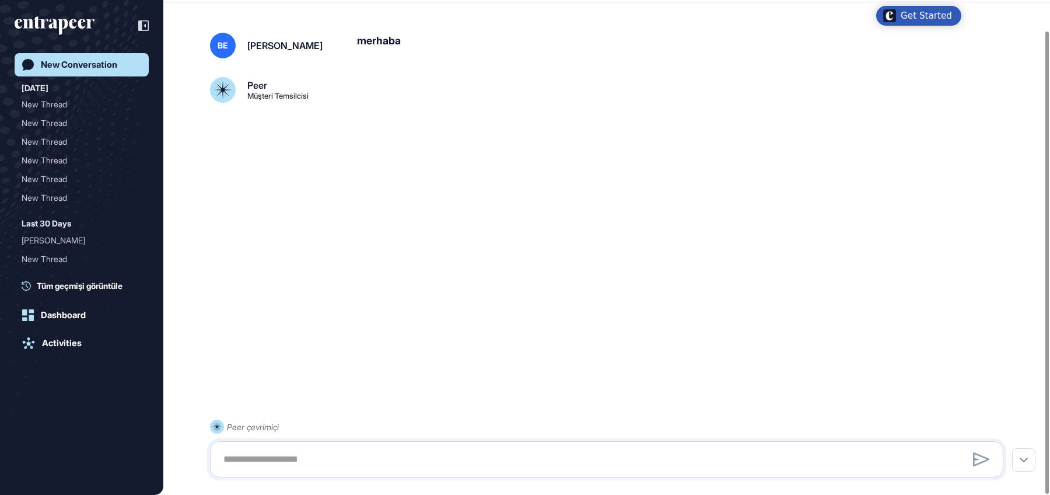 Image resolution: width=1050 pixels, height=495 pixels. I want to click on div: Get Started, so click(927, 16).